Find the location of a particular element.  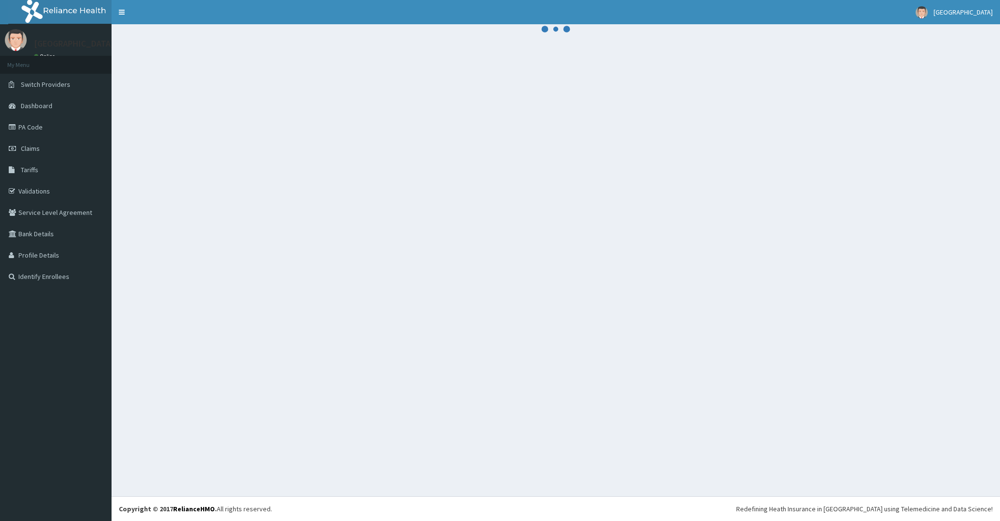

span: Claims is located at coordinates (30, 148).